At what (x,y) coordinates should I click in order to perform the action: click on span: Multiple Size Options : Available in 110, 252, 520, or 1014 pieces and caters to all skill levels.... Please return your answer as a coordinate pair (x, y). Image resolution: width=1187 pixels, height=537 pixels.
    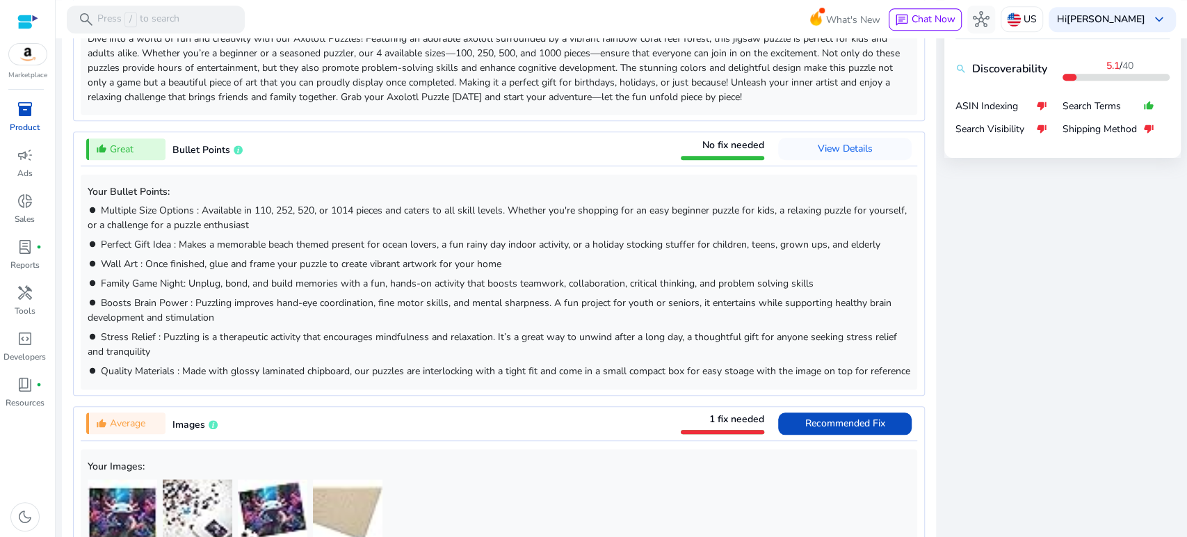
    Looking at the image, I should click on (497, 218).